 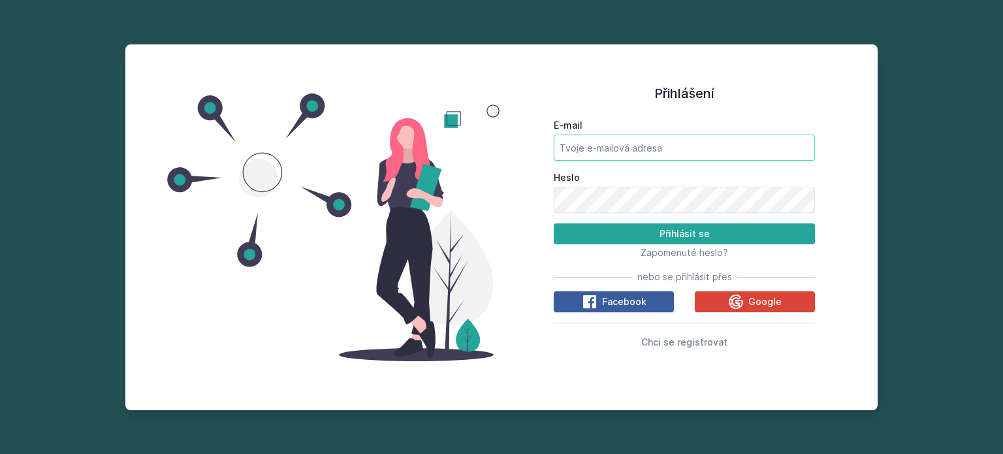 I want to click on button: Facebook, so click(x=614, y=302).